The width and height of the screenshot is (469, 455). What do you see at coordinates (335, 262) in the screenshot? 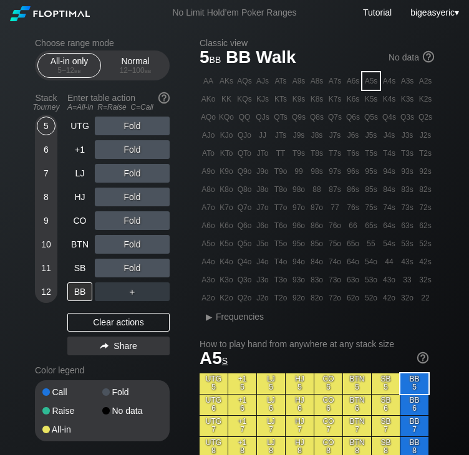
I see `div: 74o` at bounding box center [335, 262].